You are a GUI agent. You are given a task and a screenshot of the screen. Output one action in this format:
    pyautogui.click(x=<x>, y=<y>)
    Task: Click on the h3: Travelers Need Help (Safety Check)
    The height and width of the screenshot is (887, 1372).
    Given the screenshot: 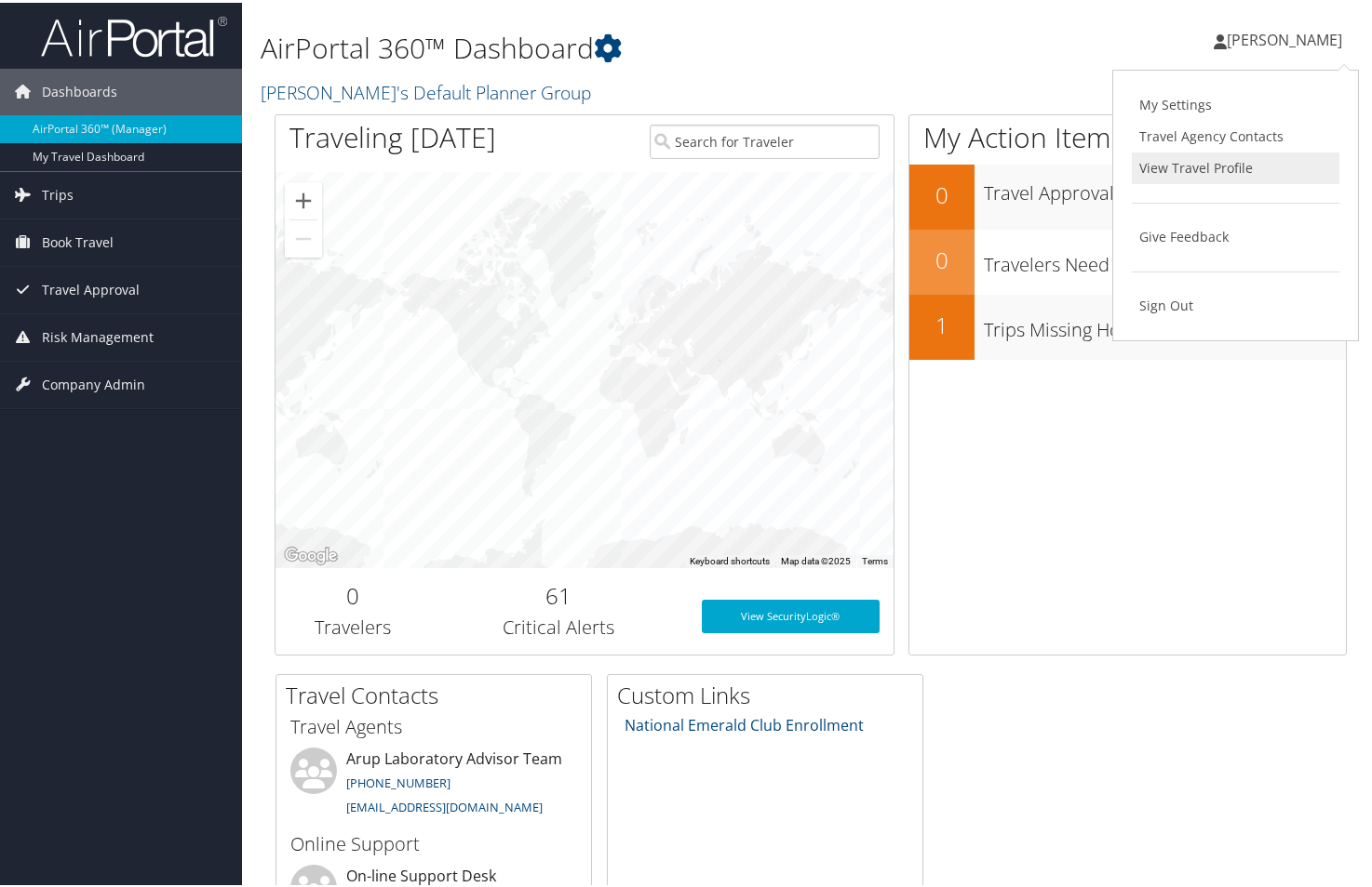 What is the action you would take?
    pyautogui.click(x=1164, y=258)
    